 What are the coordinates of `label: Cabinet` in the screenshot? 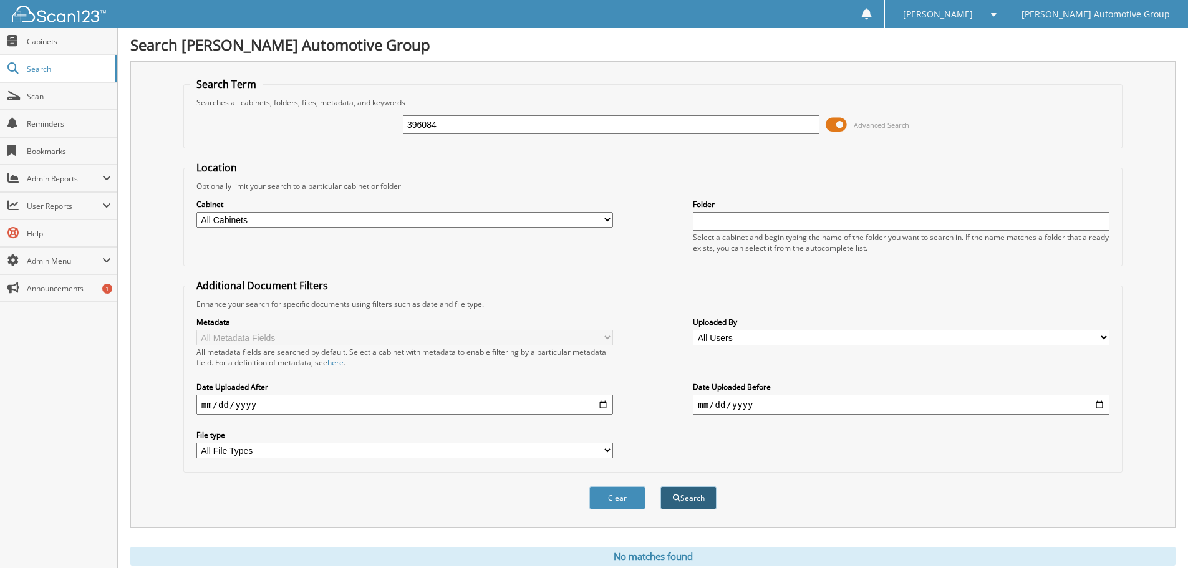 It's located at (405, 204).